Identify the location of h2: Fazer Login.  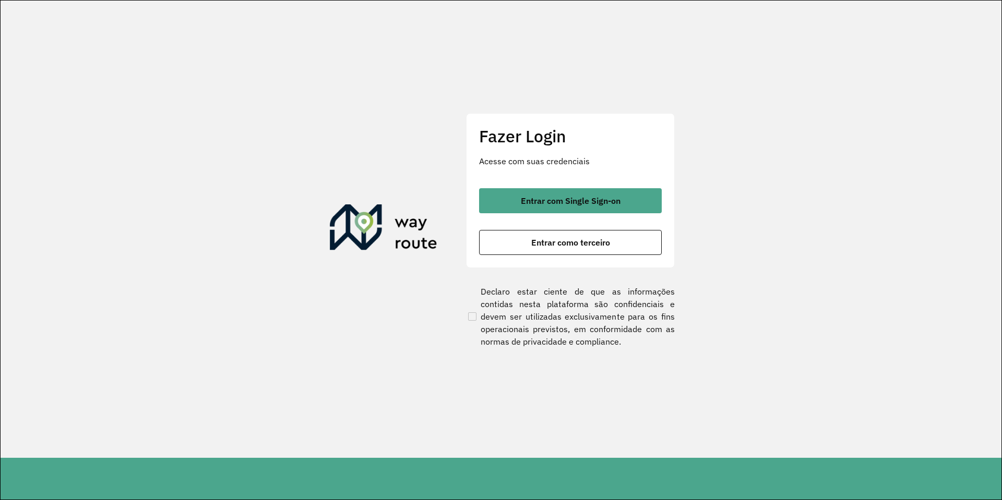
(570, 136).